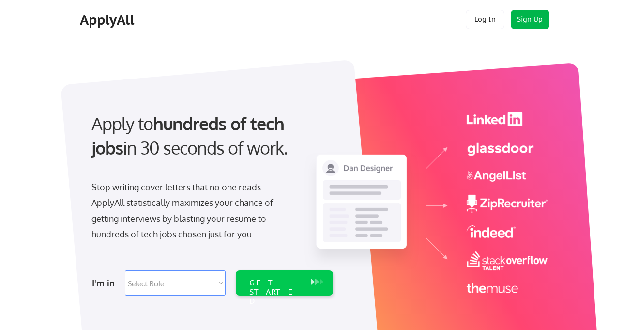  Describe the element at coordinates (275, 292) in the screenshot. I see `div: GET STARTED` at that location.